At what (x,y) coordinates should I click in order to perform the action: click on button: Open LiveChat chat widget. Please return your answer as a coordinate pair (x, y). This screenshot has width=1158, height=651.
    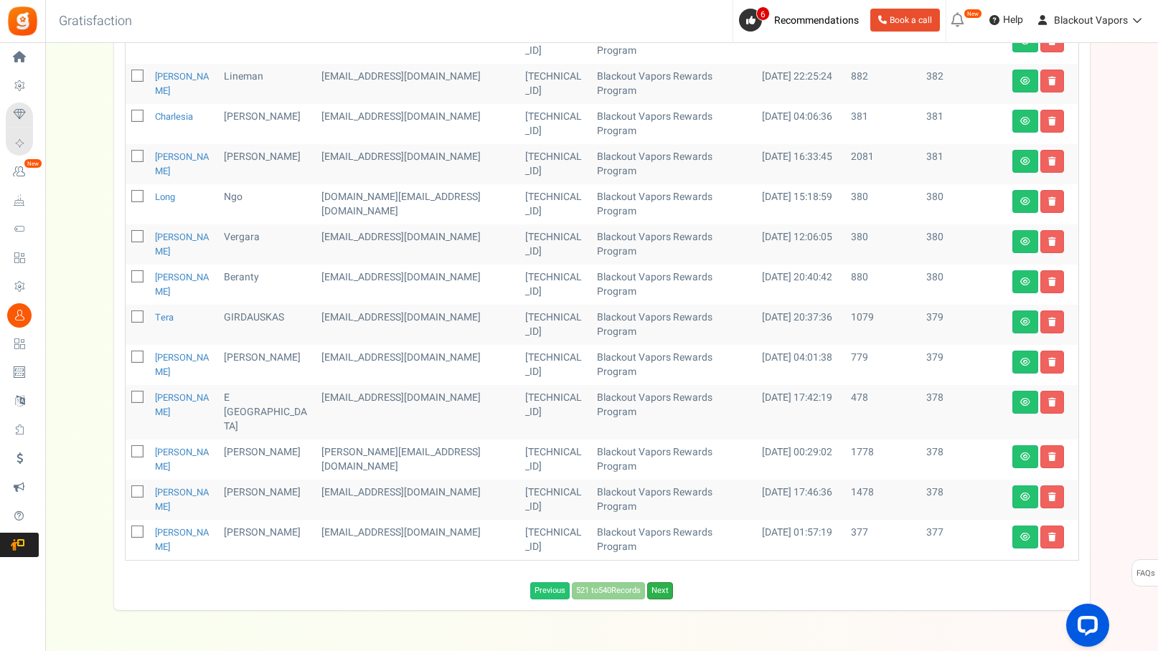
    Looking at the image, I should click on (33, 27).